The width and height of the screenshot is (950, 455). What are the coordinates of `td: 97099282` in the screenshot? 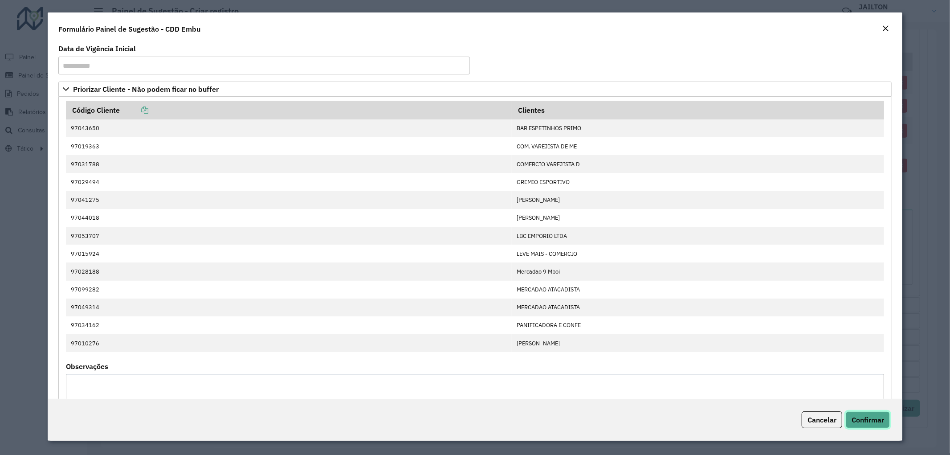 It's located at (289, 289).